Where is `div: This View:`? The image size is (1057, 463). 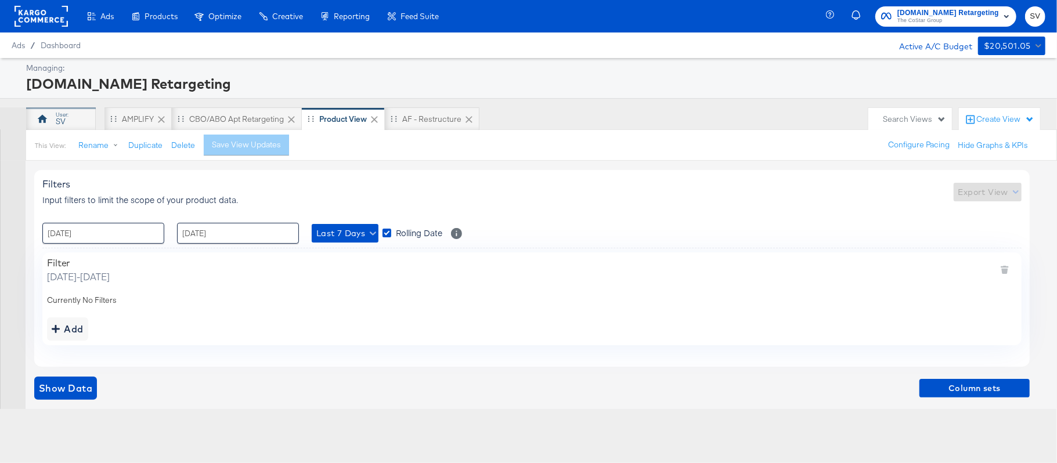
div: This View: is located at coordinates (50, 146).